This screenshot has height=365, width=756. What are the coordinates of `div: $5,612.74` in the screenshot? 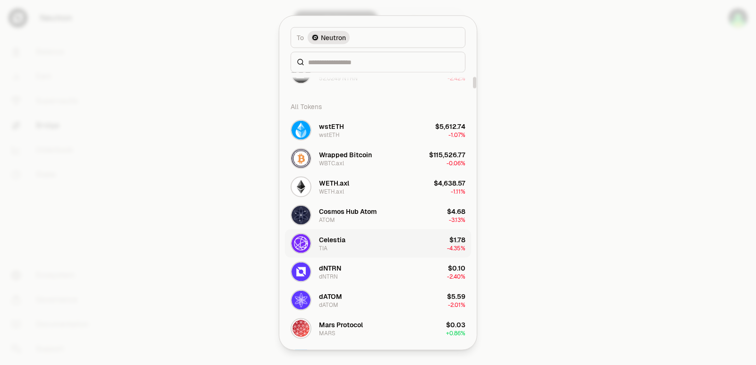 It's located at (450, 126).